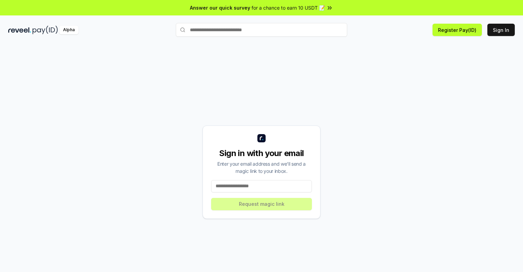  Describe the element at coordinates (20, 30) in the screenshot. I see `img: reveel_dark` at that location.